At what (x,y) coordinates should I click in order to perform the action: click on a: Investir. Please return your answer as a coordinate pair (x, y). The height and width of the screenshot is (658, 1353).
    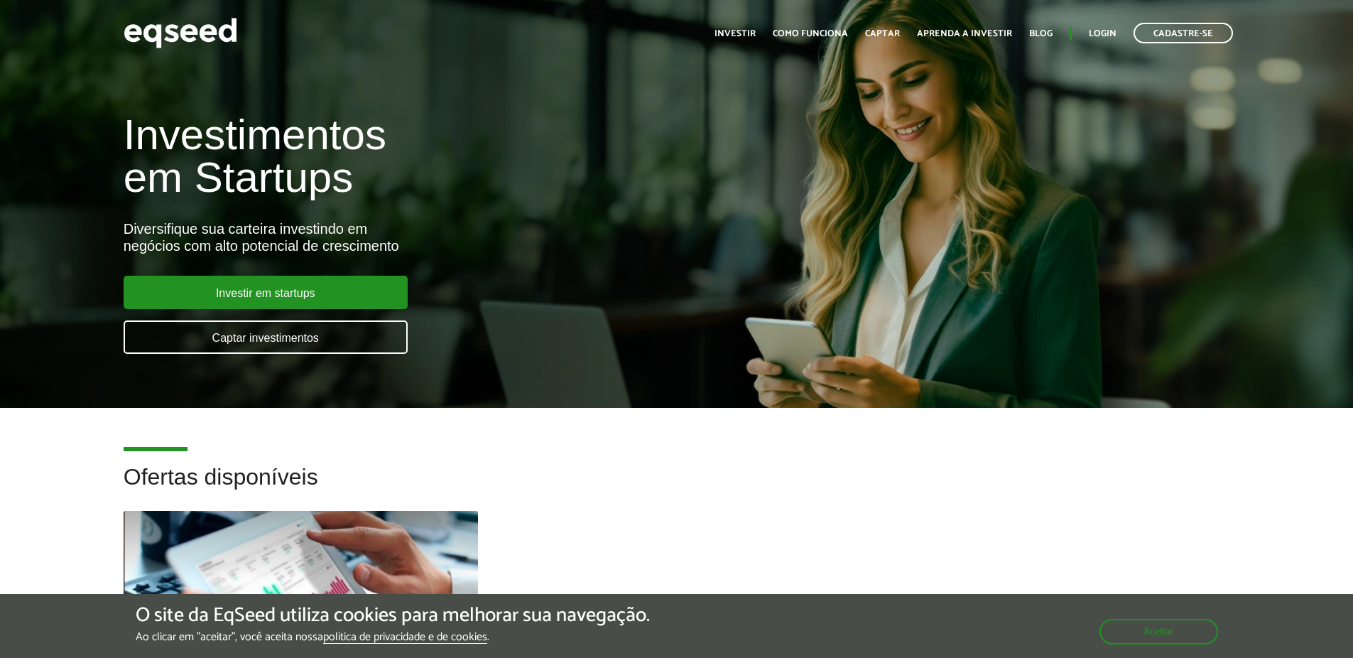
    Looking at the image, I should click on (735, 33).